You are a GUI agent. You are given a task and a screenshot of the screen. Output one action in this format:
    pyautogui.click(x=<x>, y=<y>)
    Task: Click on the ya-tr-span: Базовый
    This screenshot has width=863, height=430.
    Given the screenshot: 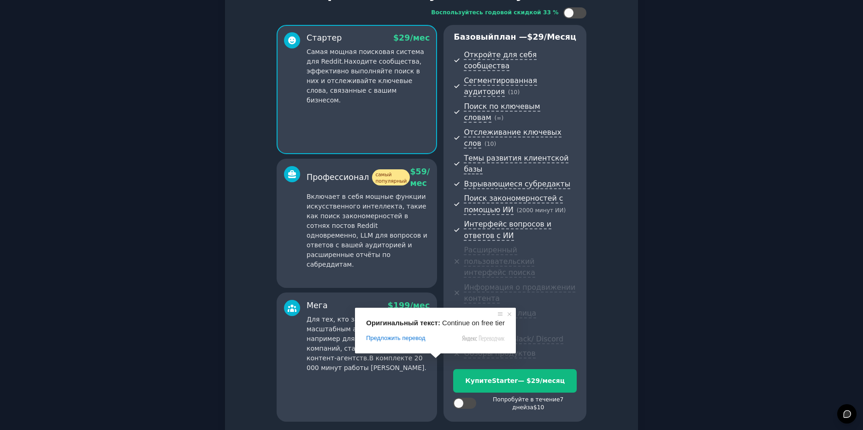 What is the action you would take?
    pyautogui.click(x=473, y=37)
    